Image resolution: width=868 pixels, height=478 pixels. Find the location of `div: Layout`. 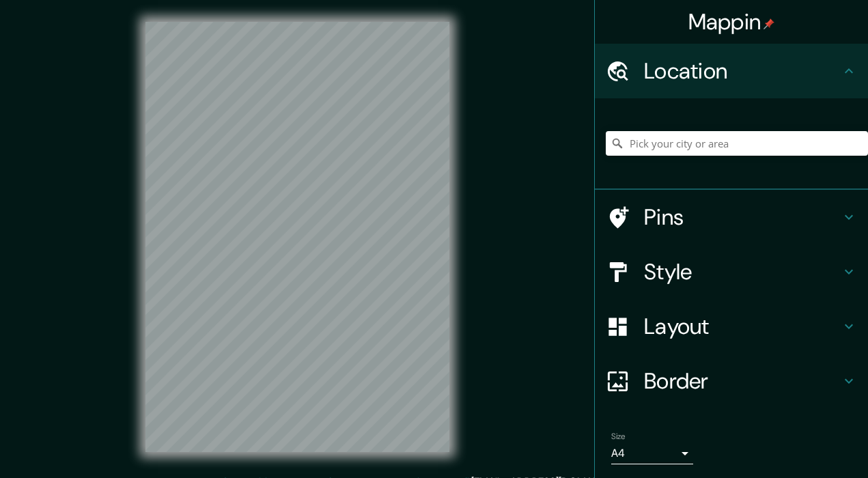

div: Layout is located at coordinates (732, 326).